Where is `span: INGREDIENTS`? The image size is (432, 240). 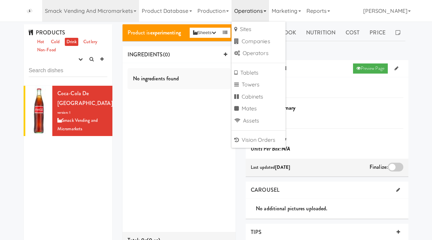
span: INGREDIENTS is located at coordinates (145, 54).